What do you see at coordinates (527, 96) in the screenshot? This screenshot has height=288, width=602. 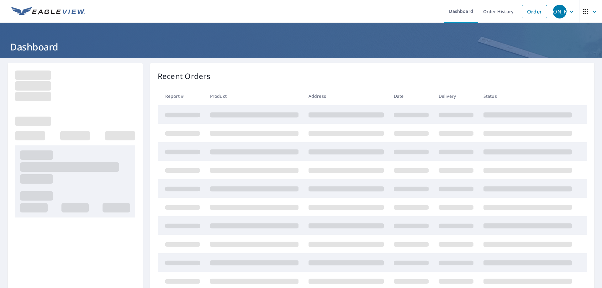 I see `th: Status` at bounding box center [527, 96].